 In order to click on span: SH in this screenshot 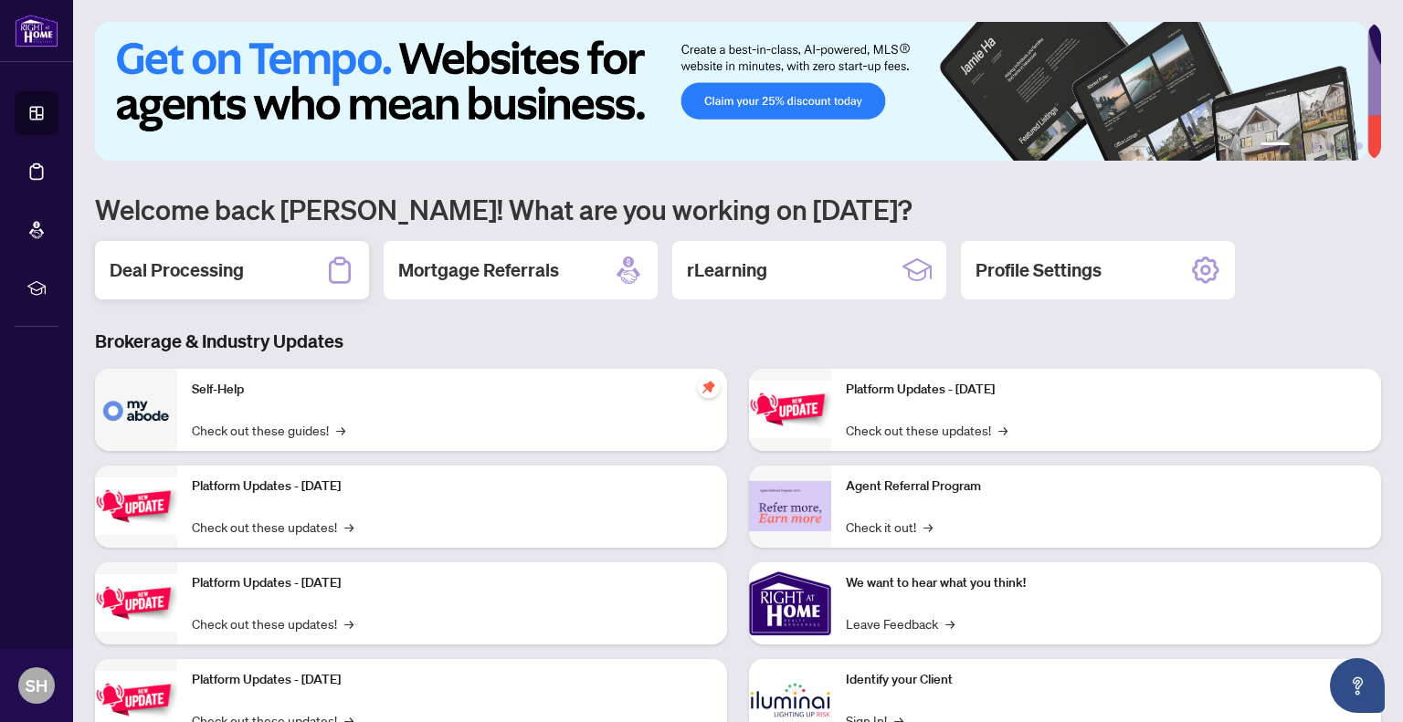, I will do `click(37, 686)`.